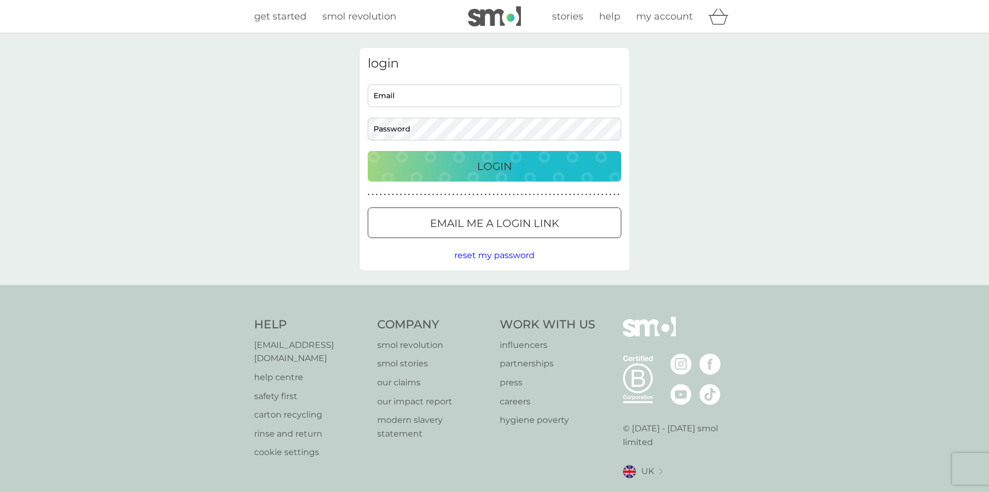 This screenshot has width=989, height=492. What do you see at coordinates (661, 472) in the screenshot?
I see `img: select a new location` at bounding box center [661, 472].